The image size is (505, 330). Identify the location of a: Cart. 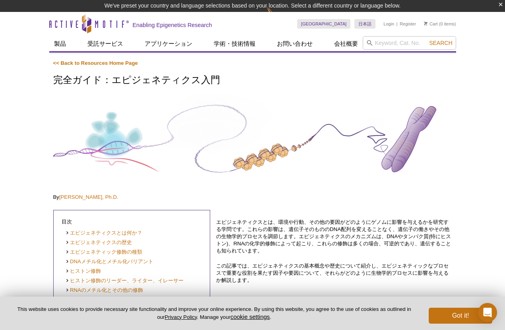
(431, 24).